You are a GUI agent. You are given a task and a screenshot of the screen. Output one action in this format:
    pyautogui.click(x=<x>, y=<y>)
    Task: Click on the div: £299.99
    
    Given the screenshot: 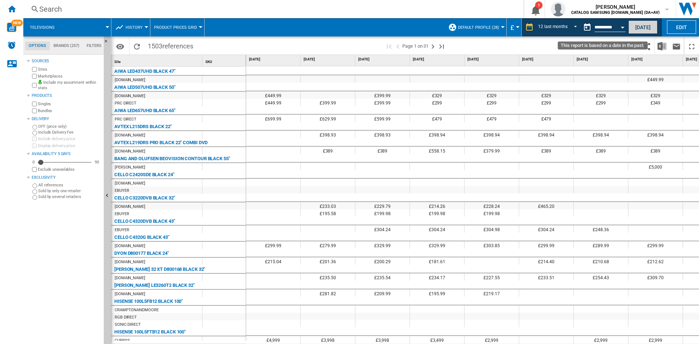 What is the action you would take?
    pyautogui.click(x=273, y=245)
    